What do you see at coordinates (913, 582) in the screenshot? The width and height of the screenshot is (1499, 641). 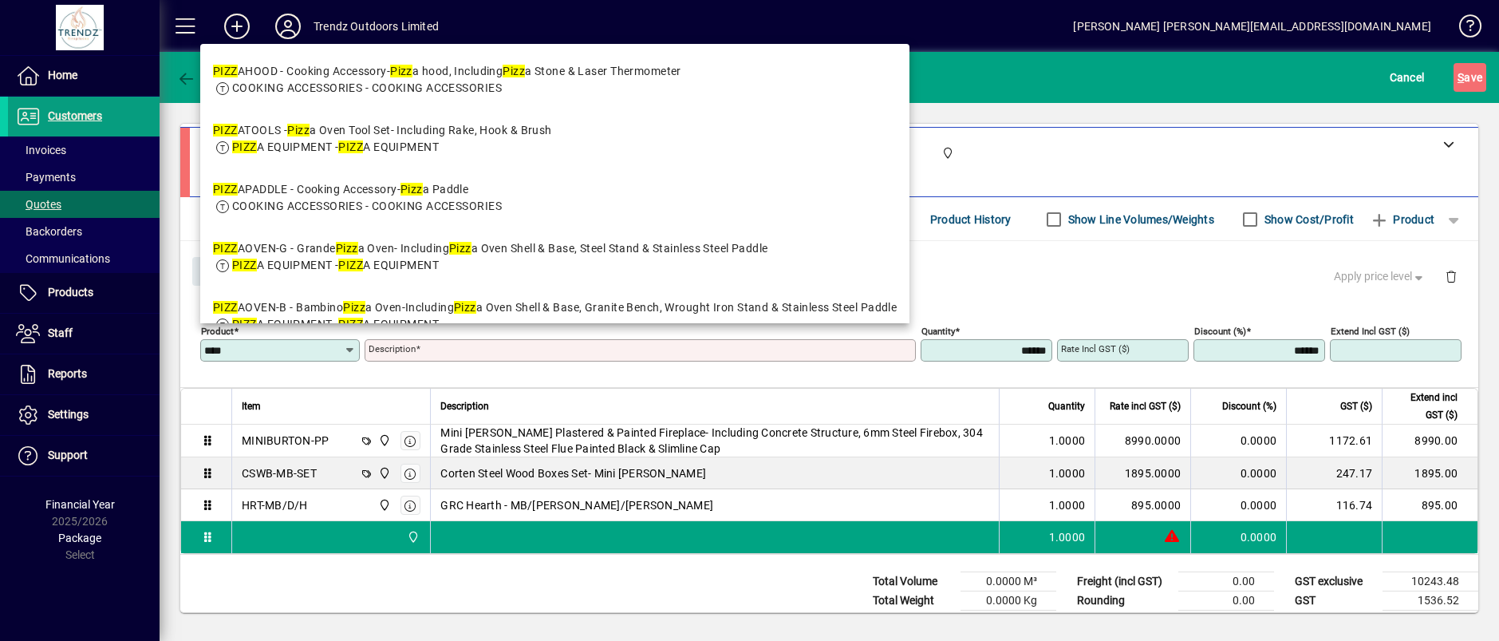 I see `td: Total Volume` at bounding box center [913, 582].